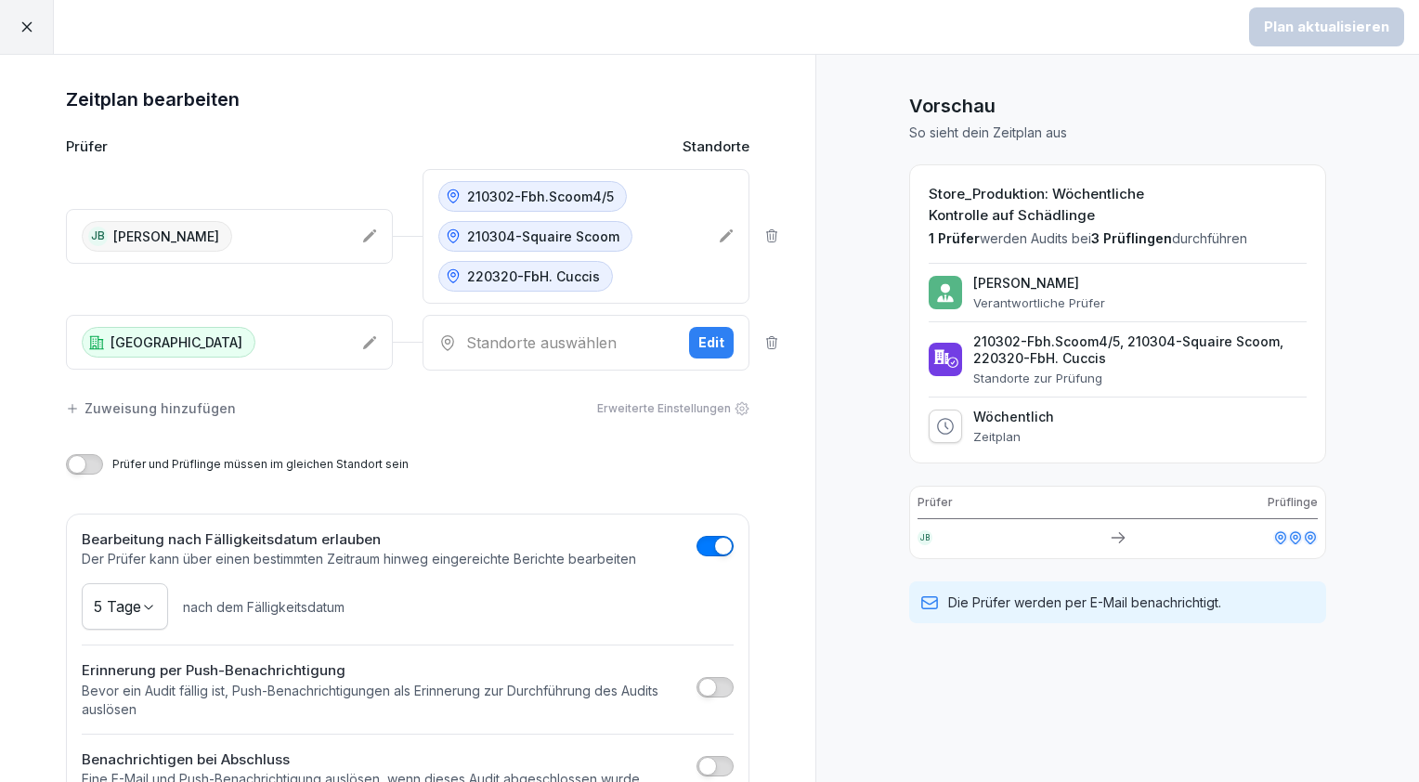 This screenshot has height=782, width=1419. Describe the element at coordinates (711, 343) in the screenshot. I see `button: Edit` at that location.